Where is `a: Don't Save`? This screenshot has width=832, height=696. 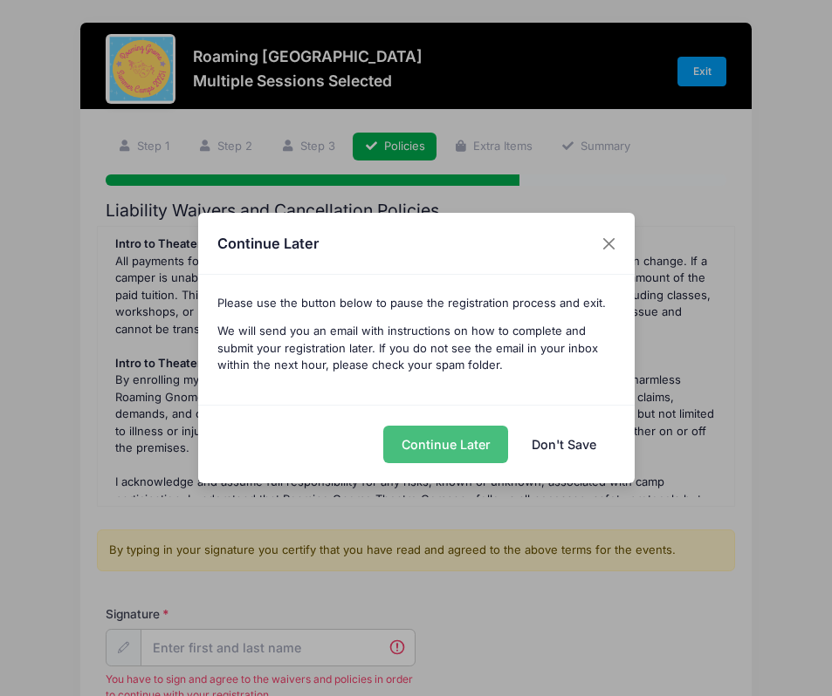
a: Don't Save is located at coordinates (564, 444).